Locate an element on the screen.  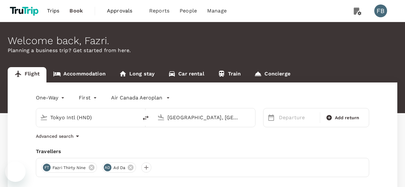
button: Advanced search is located at coordinates (59, 136).